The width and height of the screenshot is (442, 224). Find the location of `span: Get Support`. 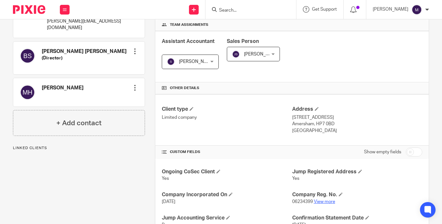

span: Get Support is located at coordinates (324, 9).